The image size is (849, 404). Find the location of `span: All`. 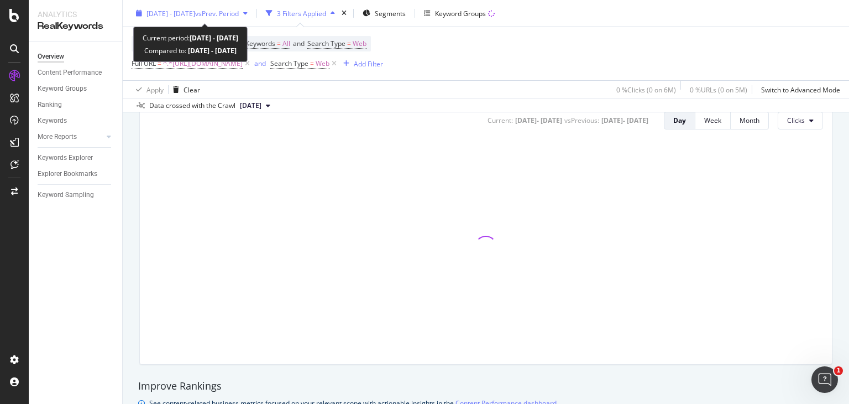

span: All is located at coordinates (286, 44).